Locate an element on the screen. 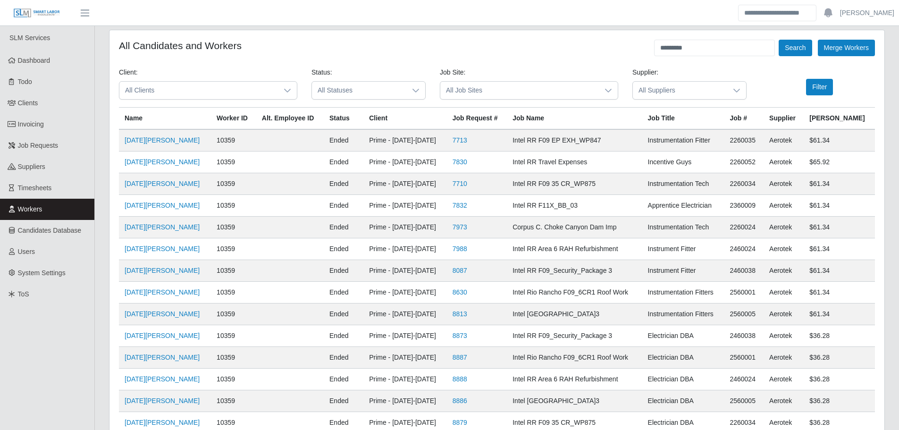  td: Intel RR F11X_BB_03 is located at coordinates (574, 206).